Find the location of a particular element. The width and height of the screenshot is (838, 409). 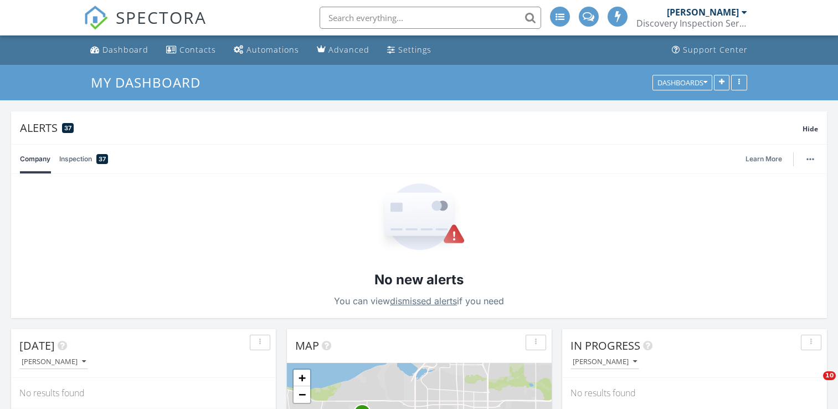

a: dismissed alerts is located at coordinates (423, 301).